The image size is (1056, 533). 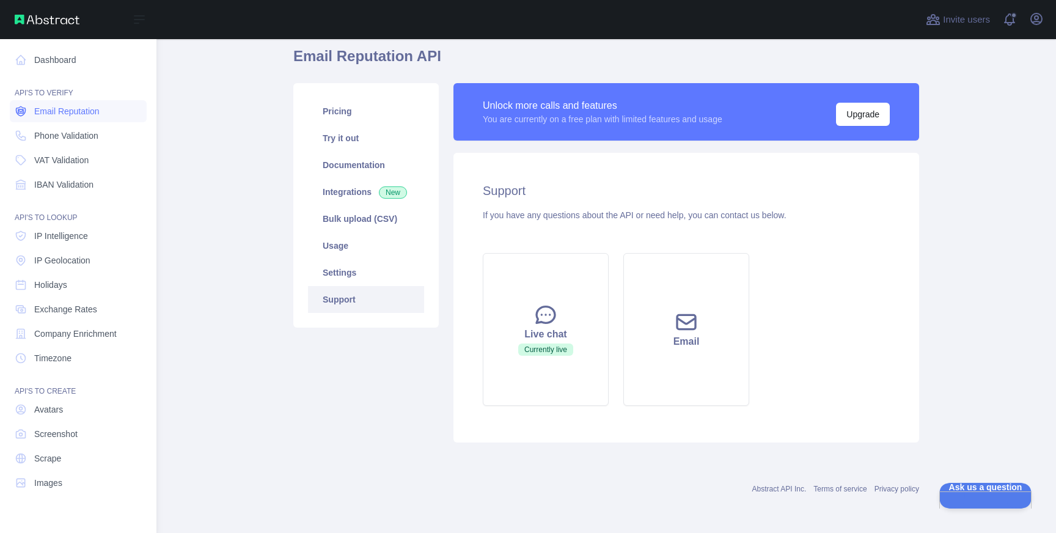 What do you see at coordinates (366, 273) in the screenshot?
I see `a: Settings` at bounding box center [366, 273].